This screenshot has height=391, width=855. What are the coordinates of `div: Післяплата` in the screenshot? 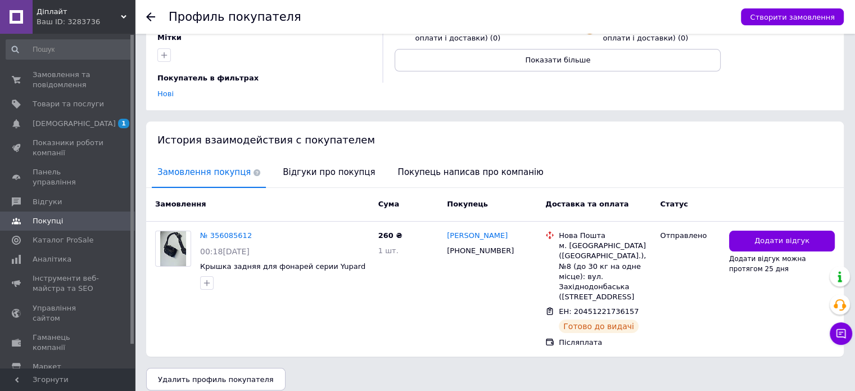 It's located at (605, 343).